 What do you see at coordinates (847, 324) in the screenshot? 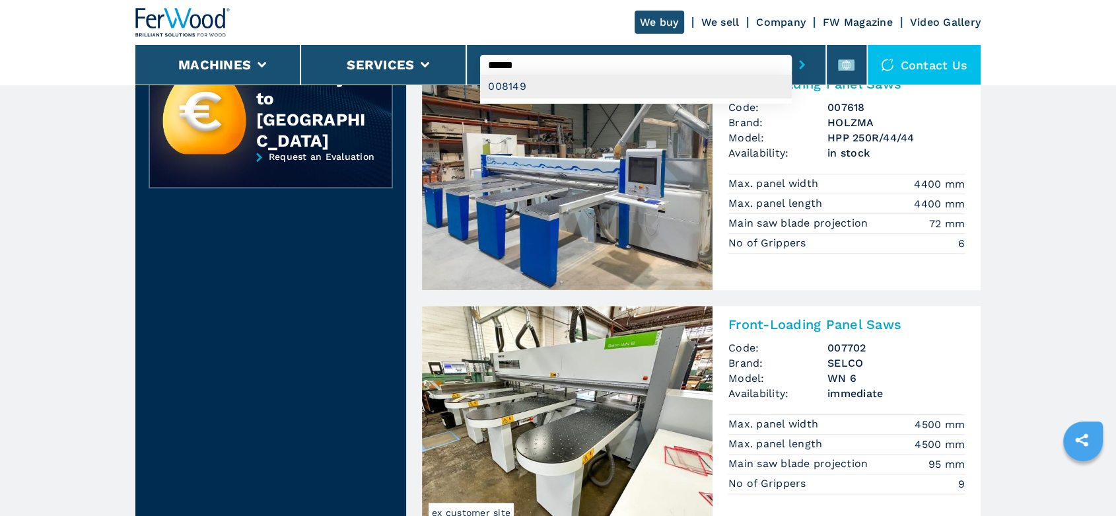
I see `h2: Front-Loading Panel Saws` at bounding box center [847, 324].